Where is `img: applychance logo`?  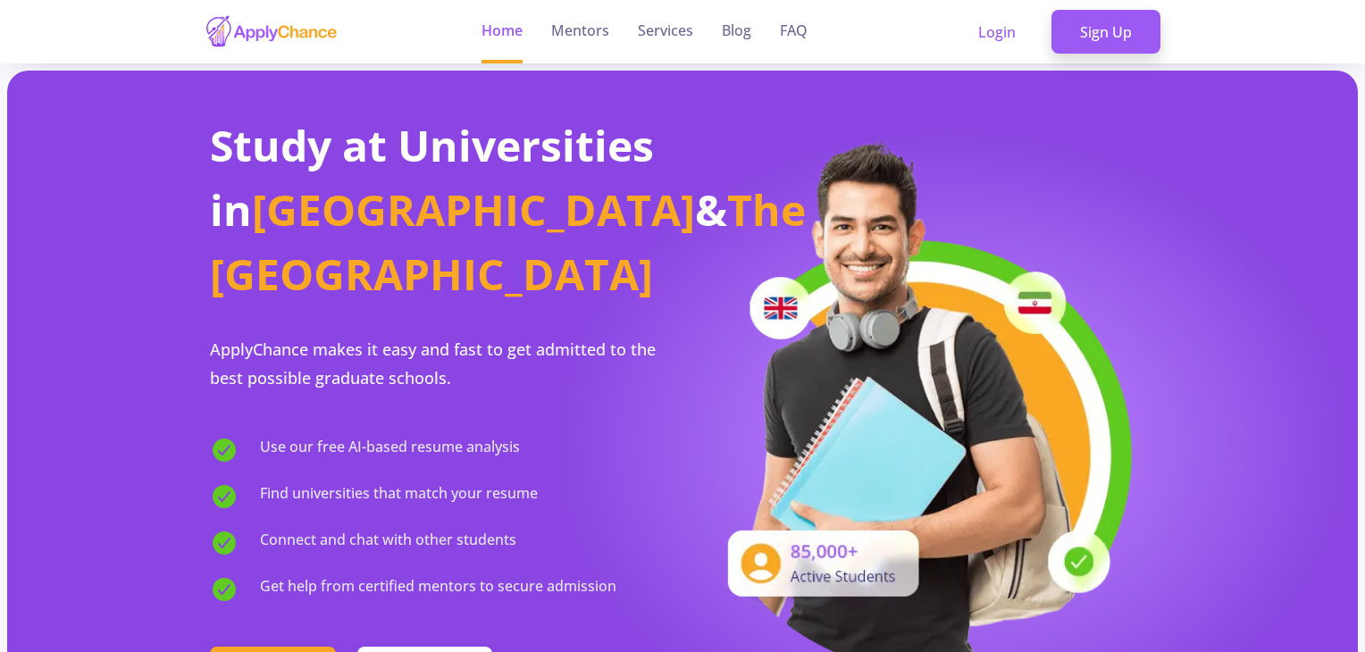 img: applychance logo is located at coordinates (272, 31).